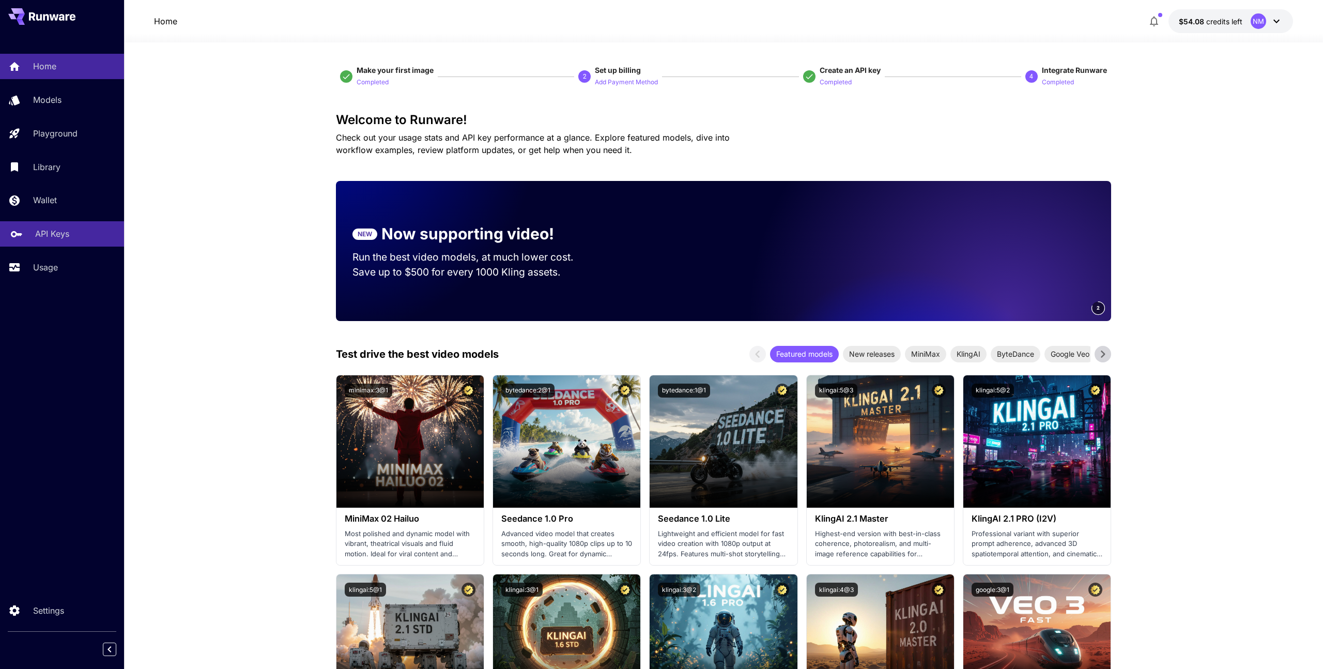 The height and width of the screenshot is (669, 1323). What do you see at coordinates (410, 518) in the screenshot?
I see `h3: MiniMax 02 Hailuo` at bounding box center [410, 518].